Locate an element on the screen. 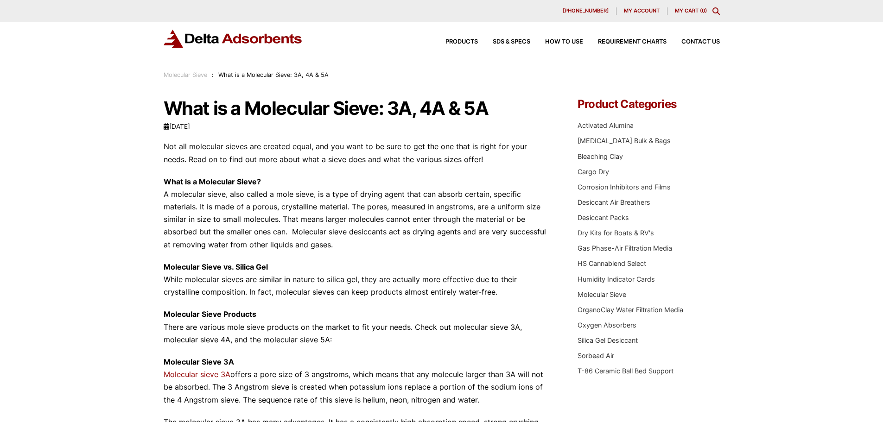 The height and width of the screenshot is (422, 883). a: T-86 Ceramic Ball Bed Support is located at coordinates (626, 371).